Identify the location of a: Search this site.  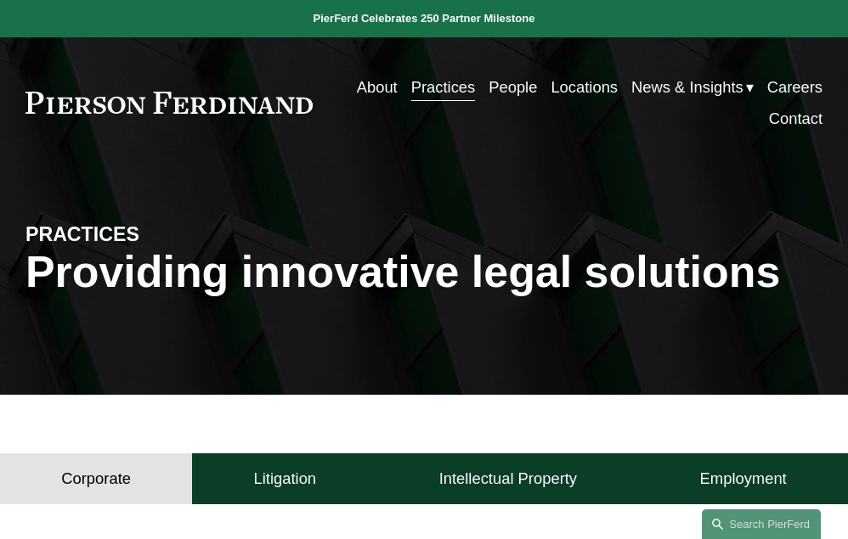
(761, 524).